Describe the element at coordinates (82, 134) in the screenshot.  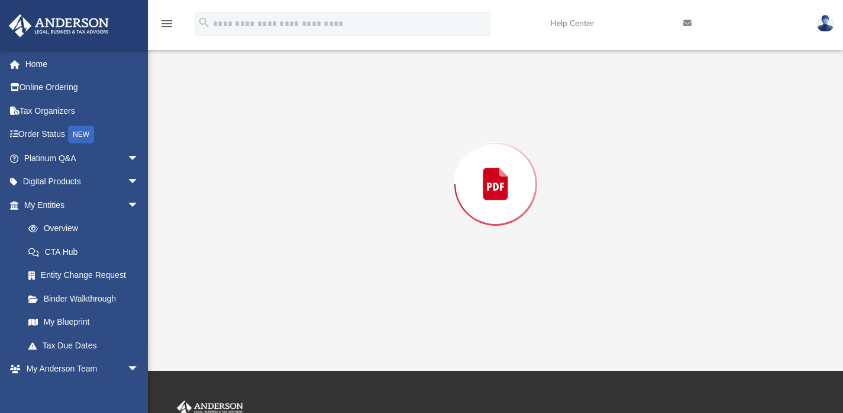
I see `a: Order StatusNEW` at that location.